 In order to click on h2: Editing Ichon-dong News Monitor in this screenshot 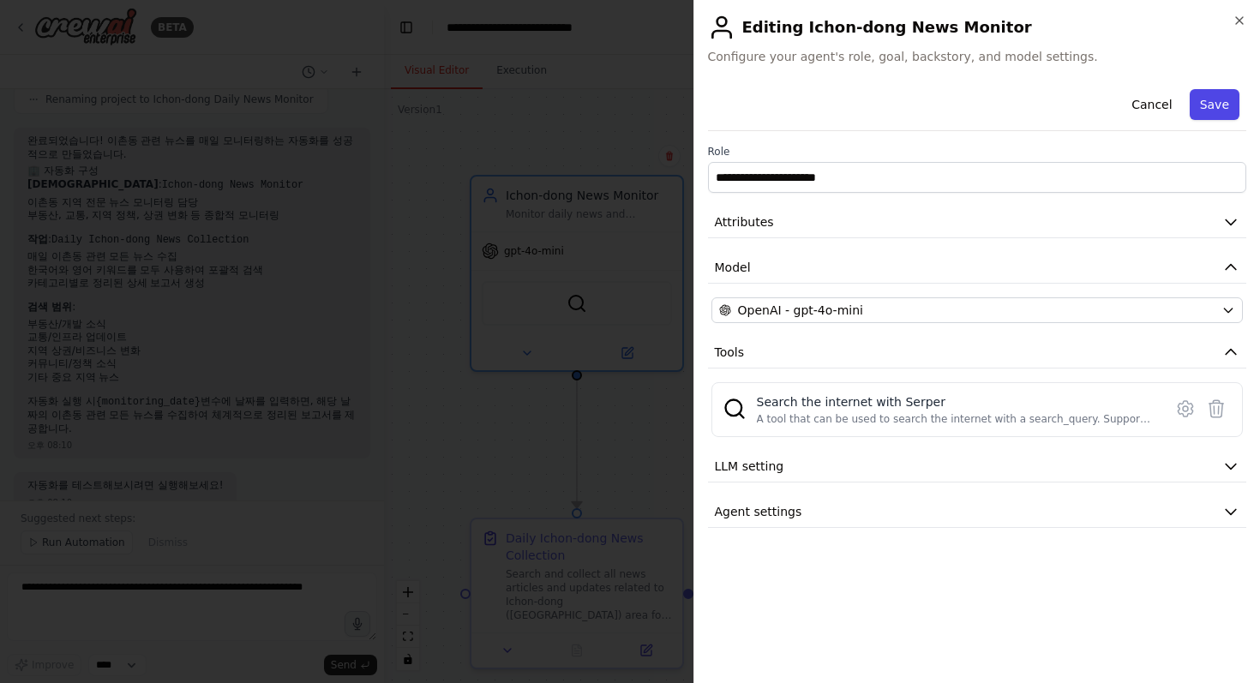, I will do `click(977, 27)`.